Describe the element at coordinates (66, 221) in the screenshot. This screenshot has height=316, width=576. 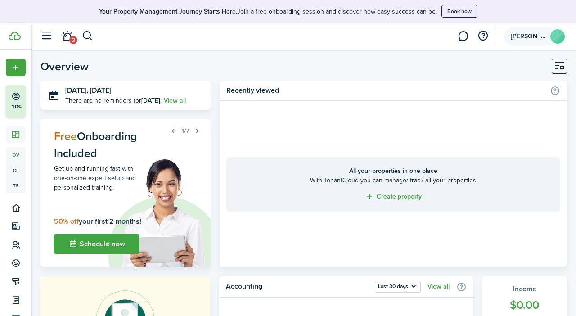
I see `span: 50% off` at that location.